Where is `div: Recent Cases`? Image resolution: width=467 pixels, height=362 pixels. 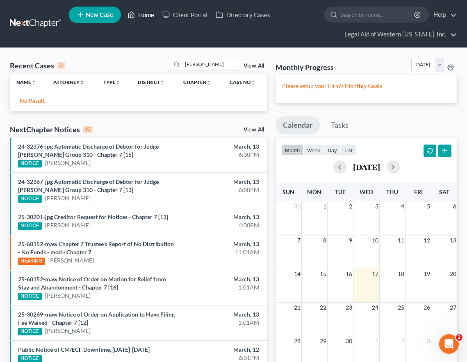 div: Recent Cases is located at coordinates (37, 66).